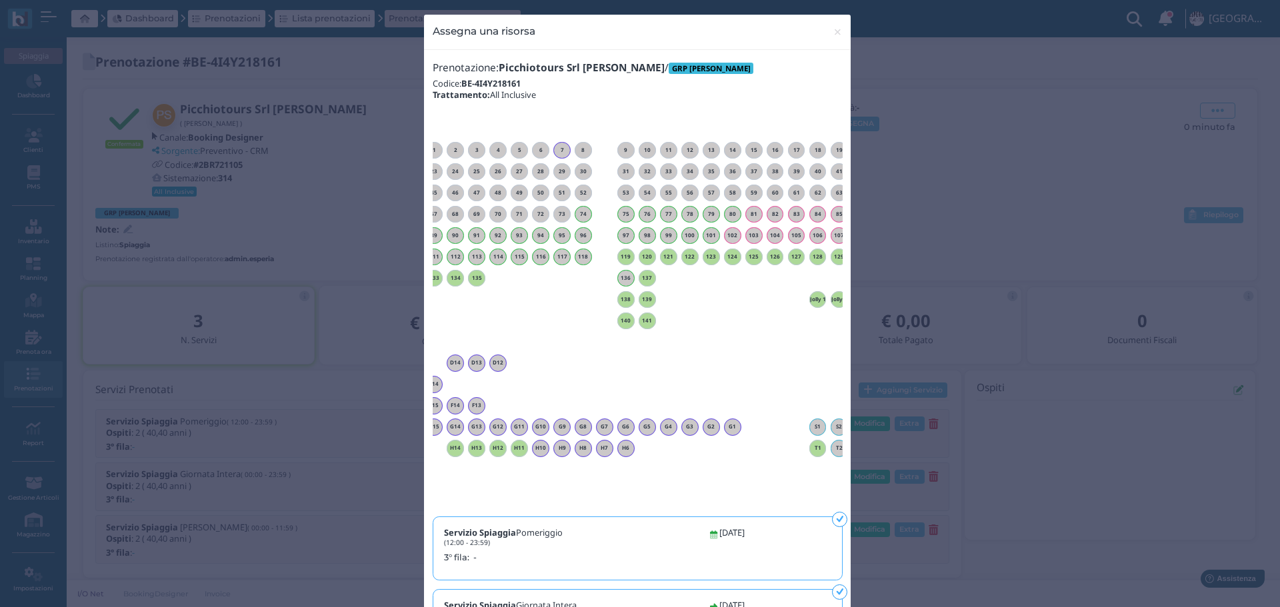  What do you see at coordinates (626, 235) in the screenshot?
I see `h6: 97` at bounding box center [626, 235].